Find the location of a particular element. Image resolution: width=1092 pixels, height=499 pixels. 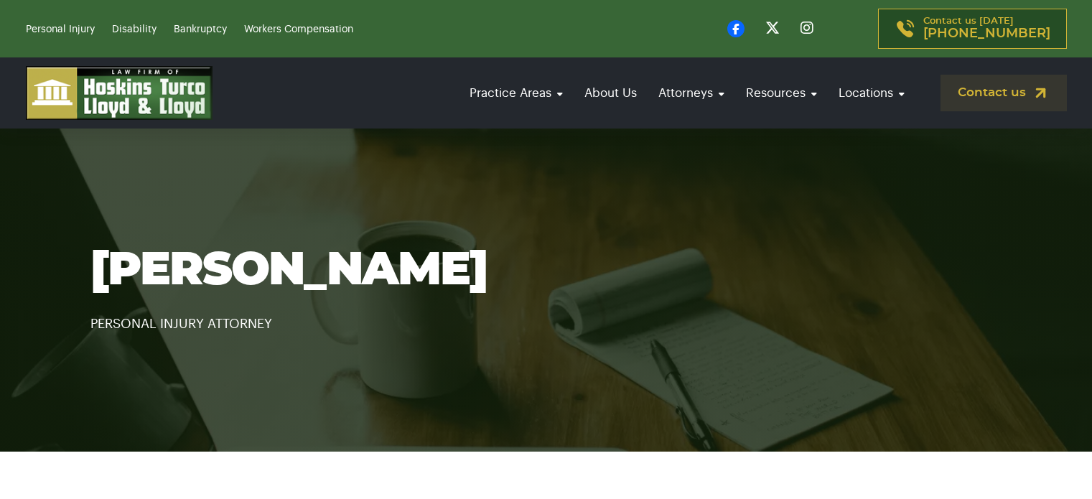

a: Personal Injury is located at coordinates (60, 29).